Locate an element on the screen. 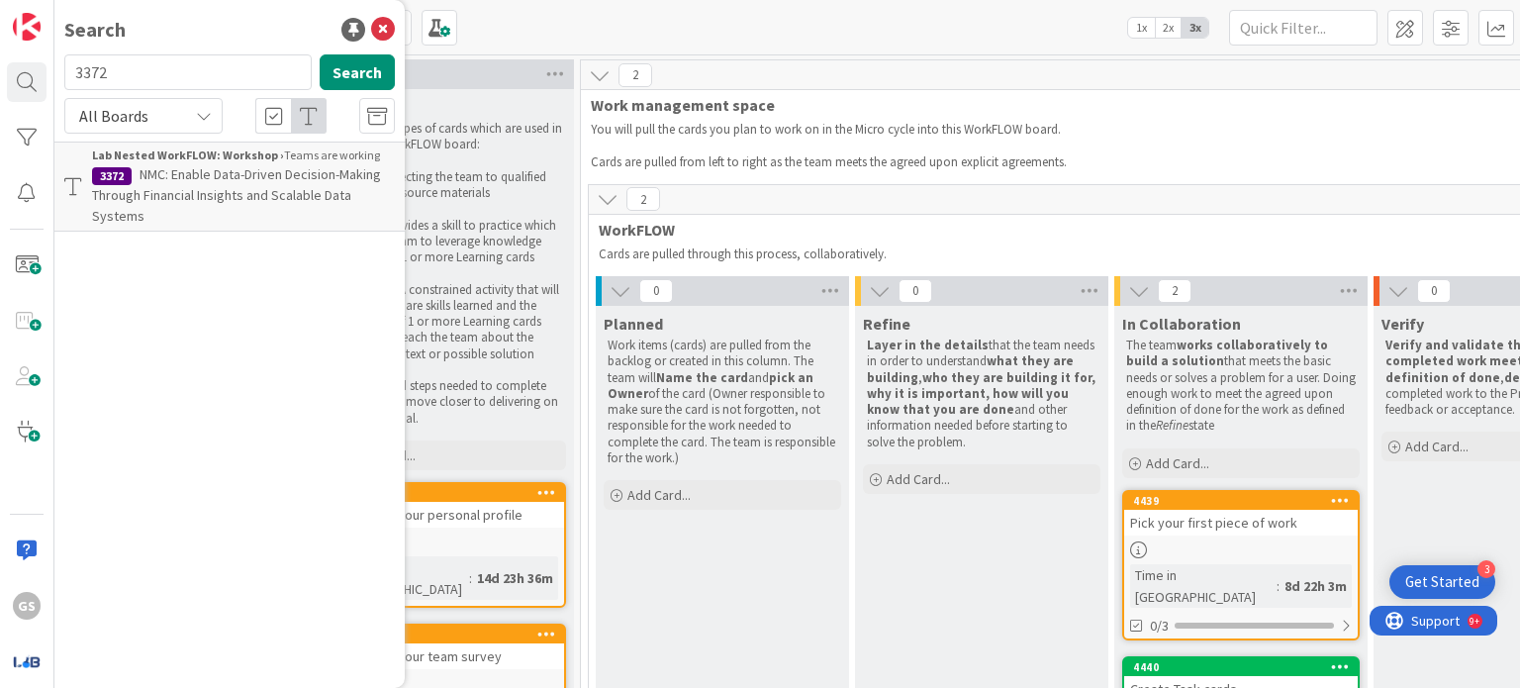  span: Refine is located at coordinates (887, 324).